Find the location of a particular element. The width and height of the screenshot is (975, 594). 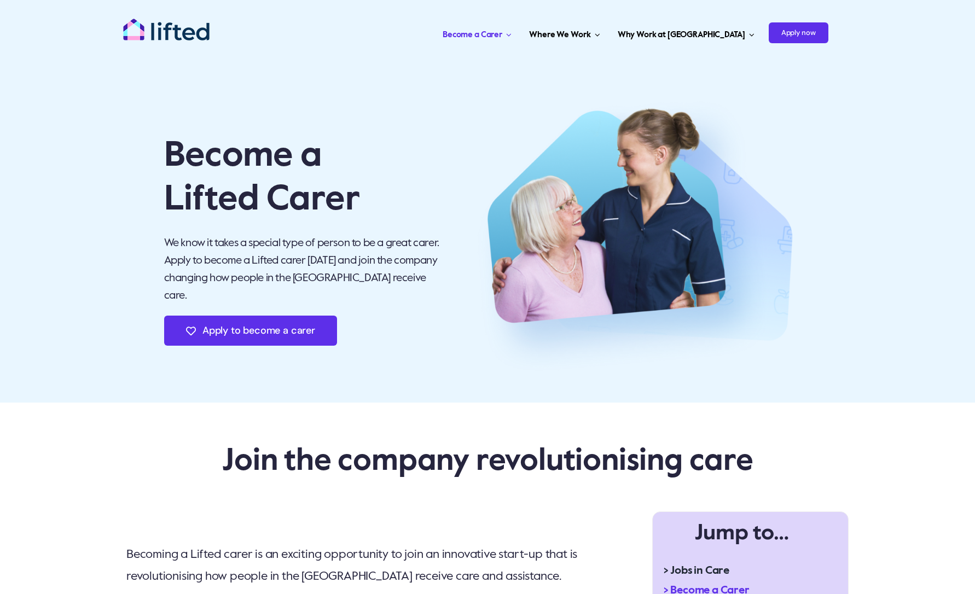

a: > Jobs in Care is located at coordinates (741, 571).